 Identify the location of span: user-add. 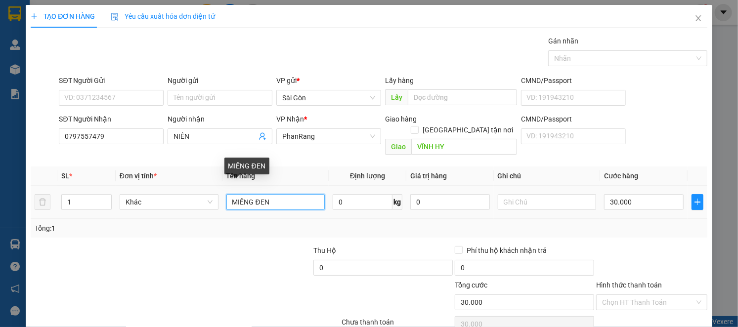
(262, 136).